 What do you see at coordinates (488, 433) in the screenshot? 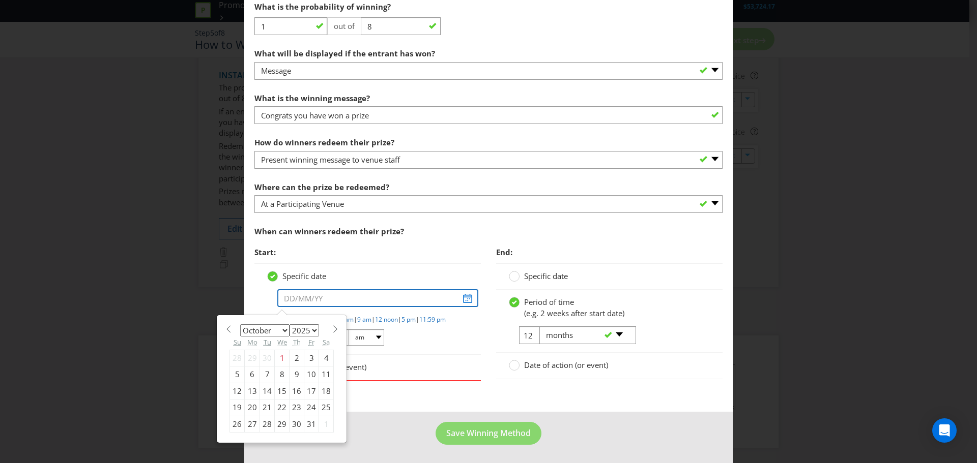
I see `button: Save Winning Method` at bounding box center [488, 433].